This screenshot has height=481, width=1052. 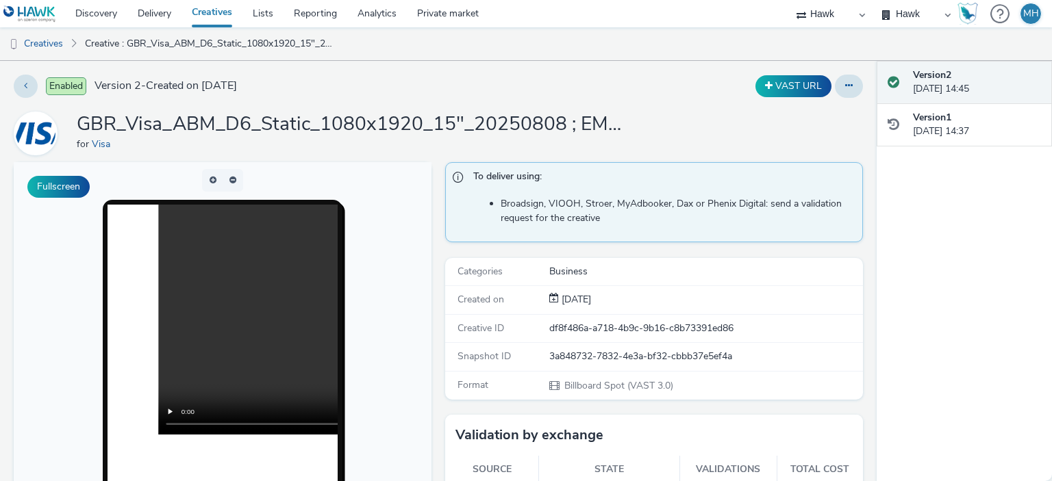 I want to click on button: Fullscreen, so click(x=58, y=187).